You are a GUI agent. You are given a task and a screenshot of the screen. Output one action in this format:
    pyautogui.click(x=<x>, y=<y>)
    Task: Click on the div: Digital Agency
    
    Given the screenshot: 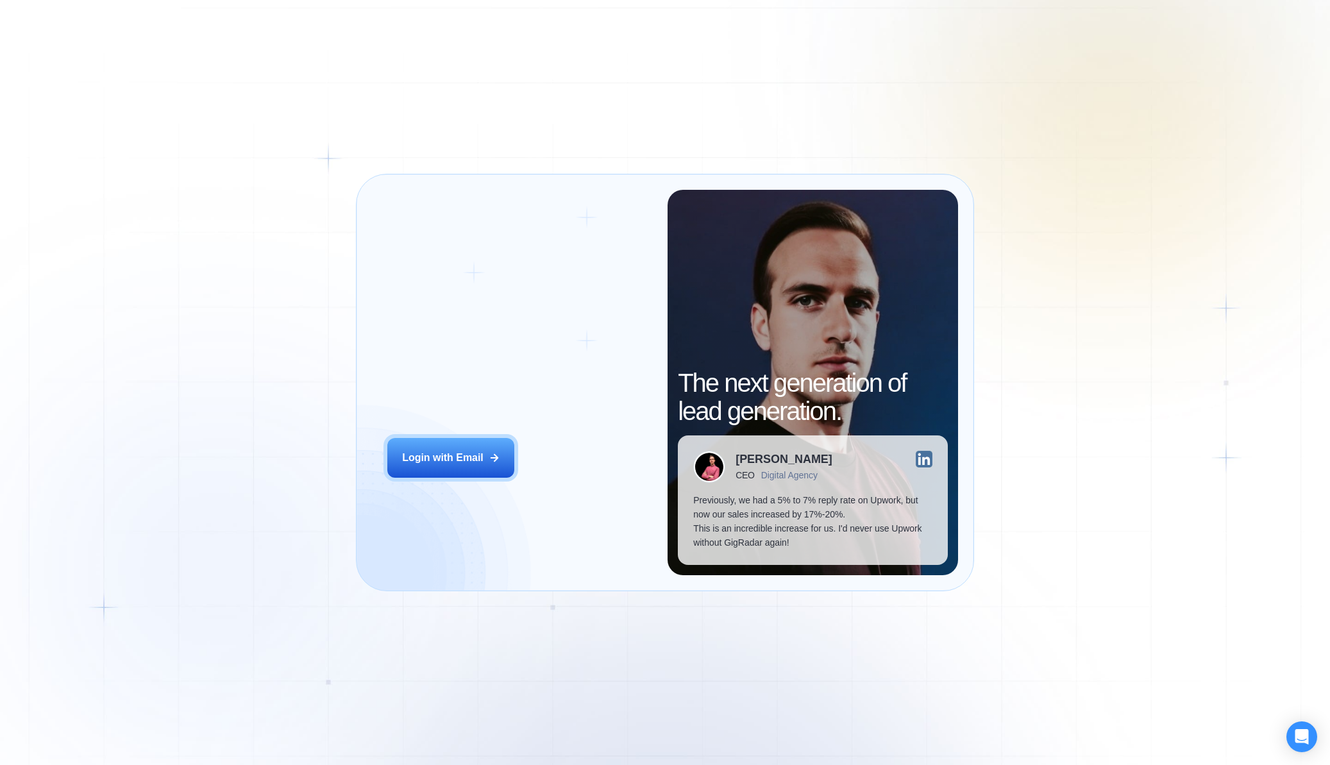 What is the action you would take?
    pyautogui.click(x=789, y=475)
    